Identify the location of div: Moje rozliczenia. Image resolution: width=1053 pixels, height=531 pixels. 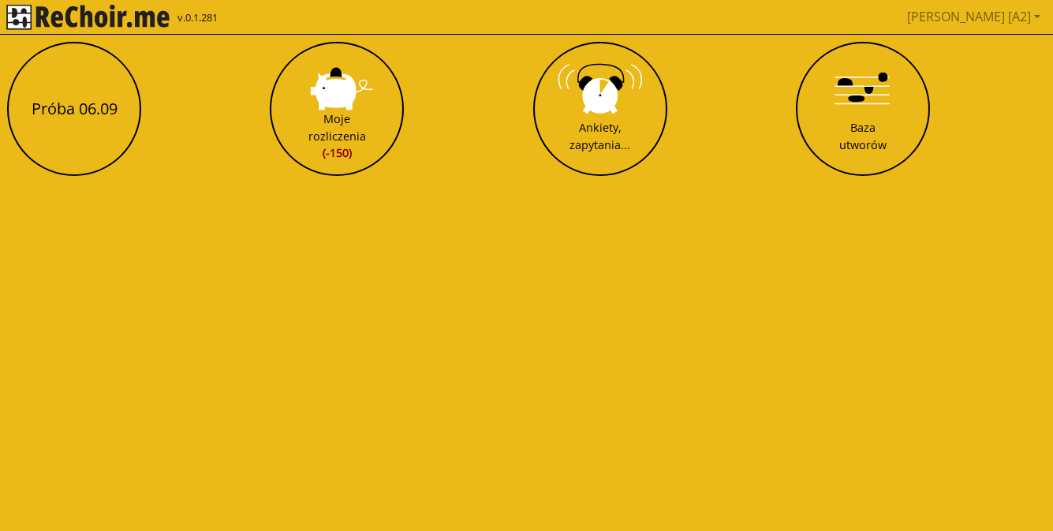
(337, 136).